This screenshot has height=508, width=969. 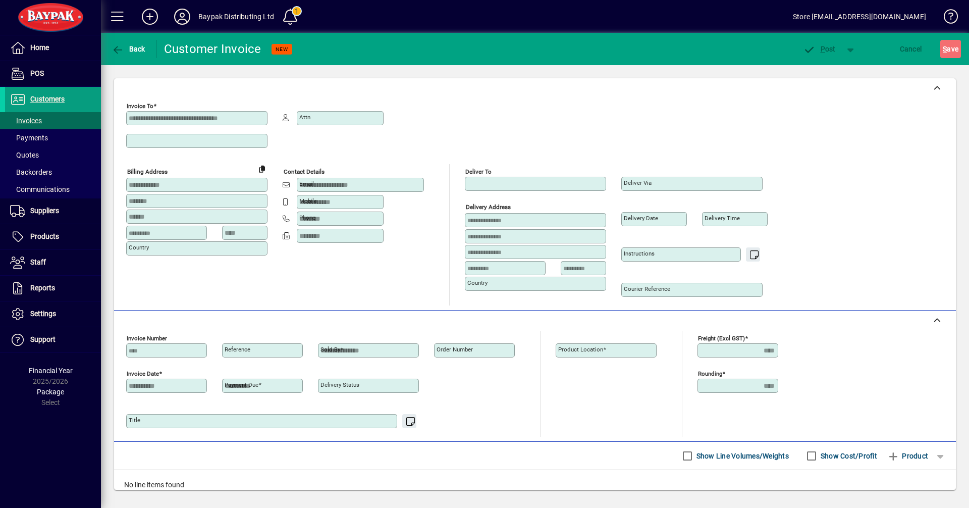 I want to click on span: Quotes, so click(x=24, y=155).